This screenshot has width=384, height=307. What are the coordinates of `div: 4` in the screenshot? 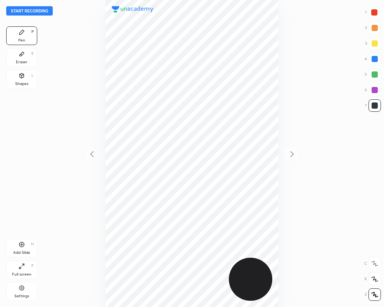 It's located at (373, 59).